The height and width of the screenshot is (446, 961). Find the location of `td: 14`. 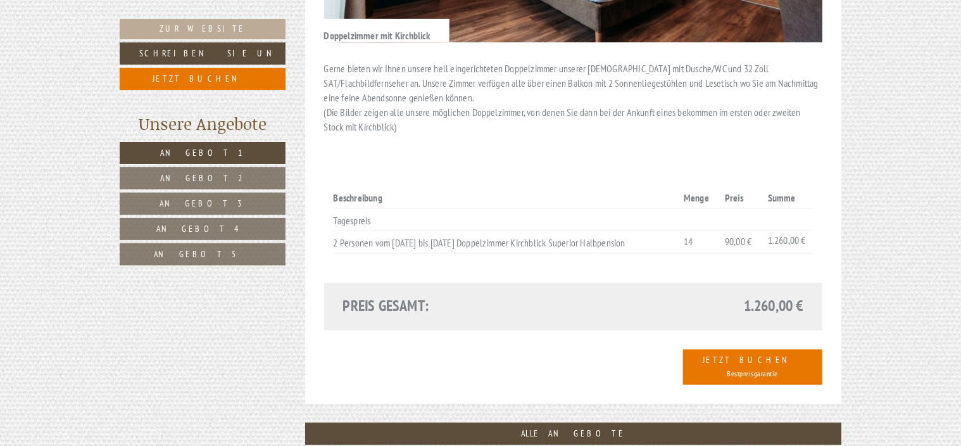

td: 14 is located at coordinates (699, 242).